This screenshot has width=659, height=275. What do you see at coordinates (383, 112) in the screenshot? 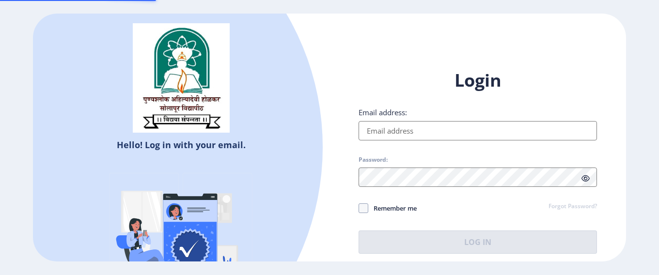
I see `label: Email address:` at bounding box center [383, 112].